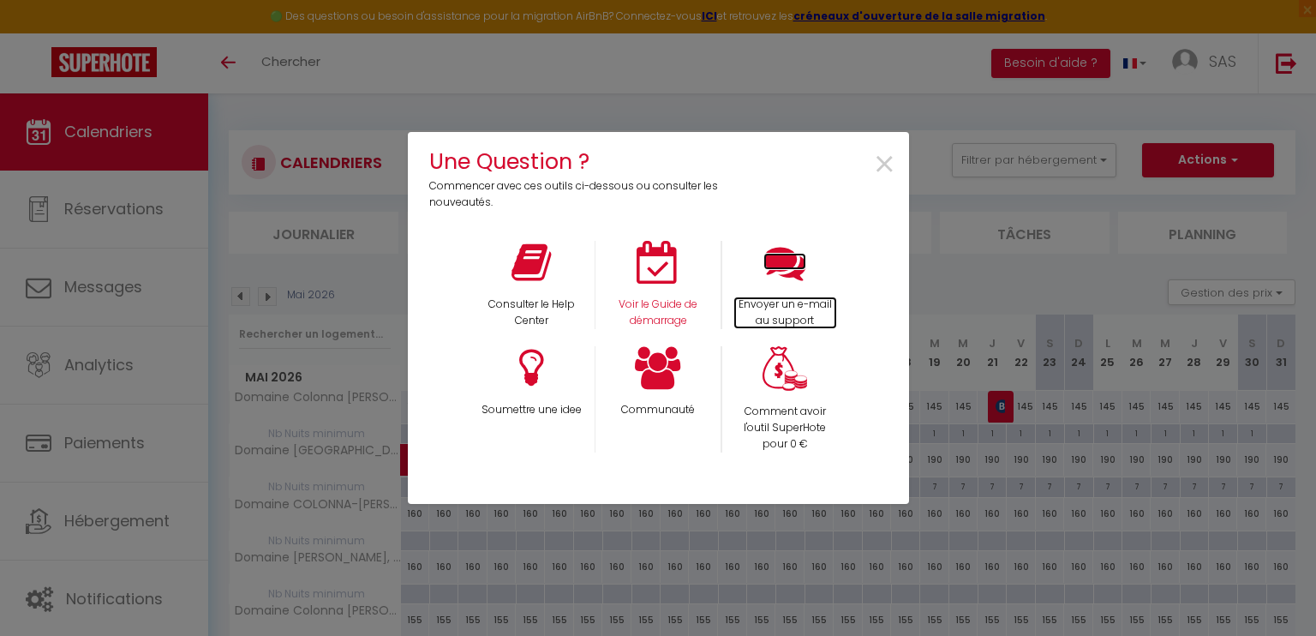  Describe the element at coordinates (39, 33) in the screenshot. I see `button: Ouvrir le widget de chat LiveChat` at that location.